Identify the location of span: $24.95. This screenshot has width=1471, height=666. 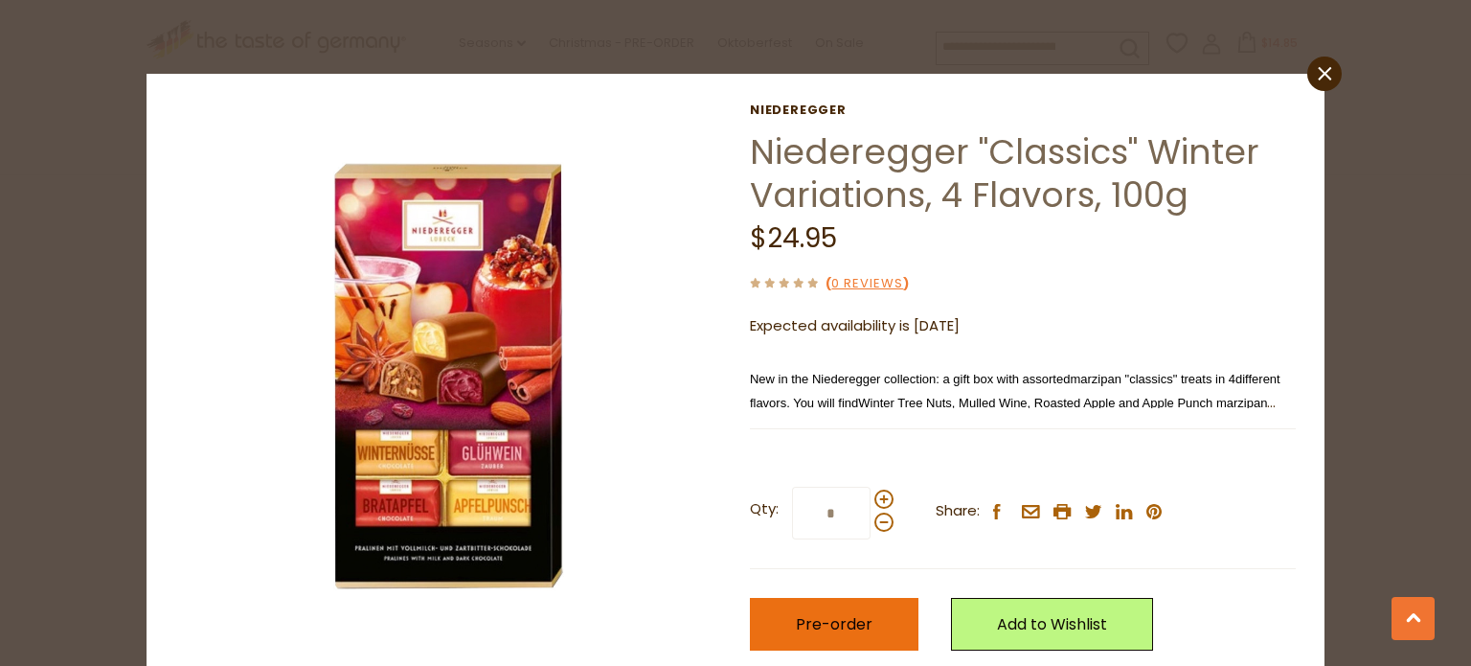
(793, 238).